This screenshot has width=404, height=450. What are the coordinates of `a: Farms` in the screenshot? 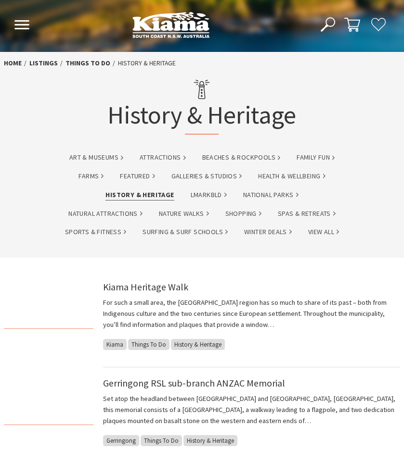 It's located at (91, 176).